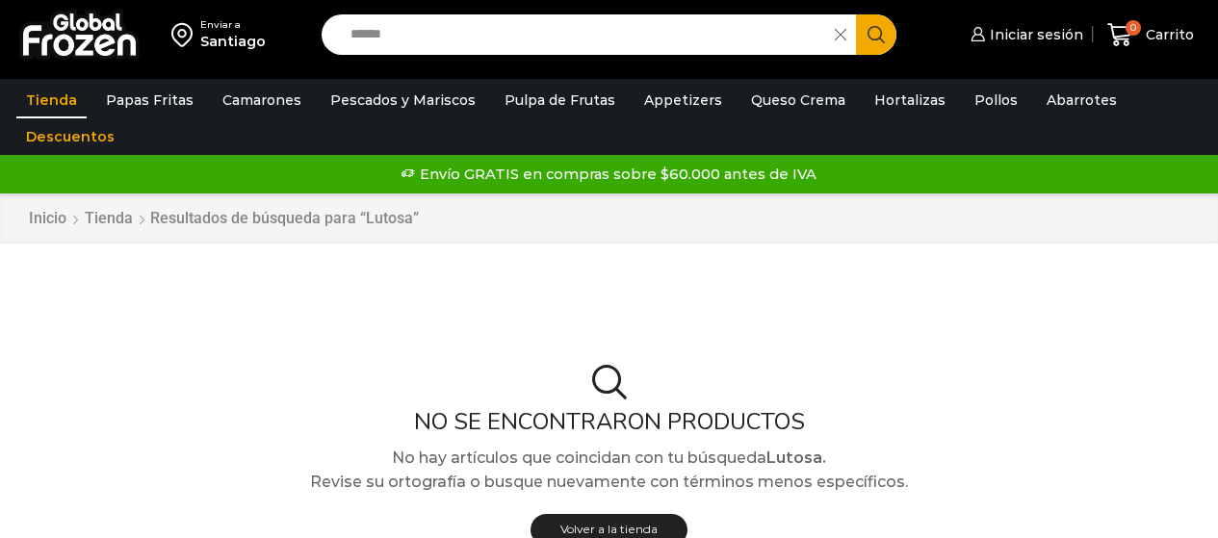 This screenshot has height=538, width=1218. Describe the element at coordinates (403, 100) in the screenshot. I see `a: Pescados y Mariscos` at that location.